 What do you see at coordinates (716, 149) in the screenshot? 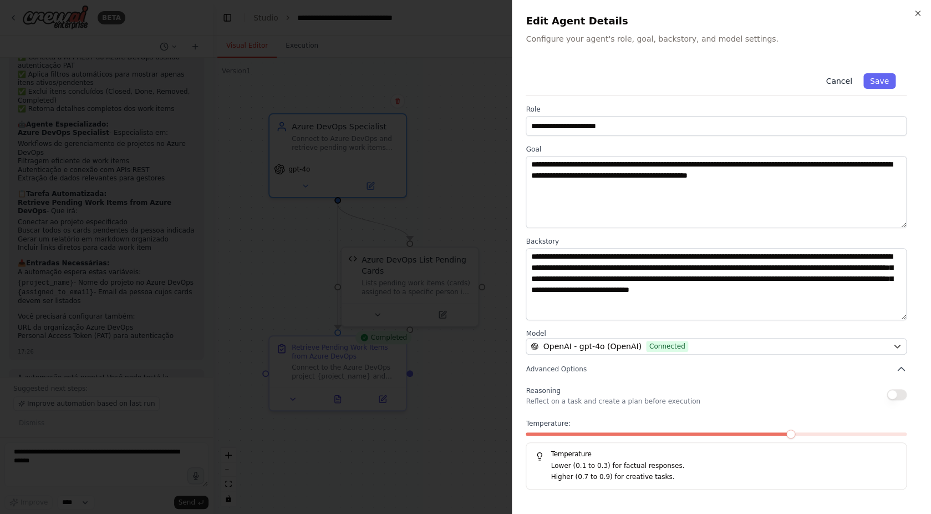
I see `label: Goal` at bounding box center [716, 149].